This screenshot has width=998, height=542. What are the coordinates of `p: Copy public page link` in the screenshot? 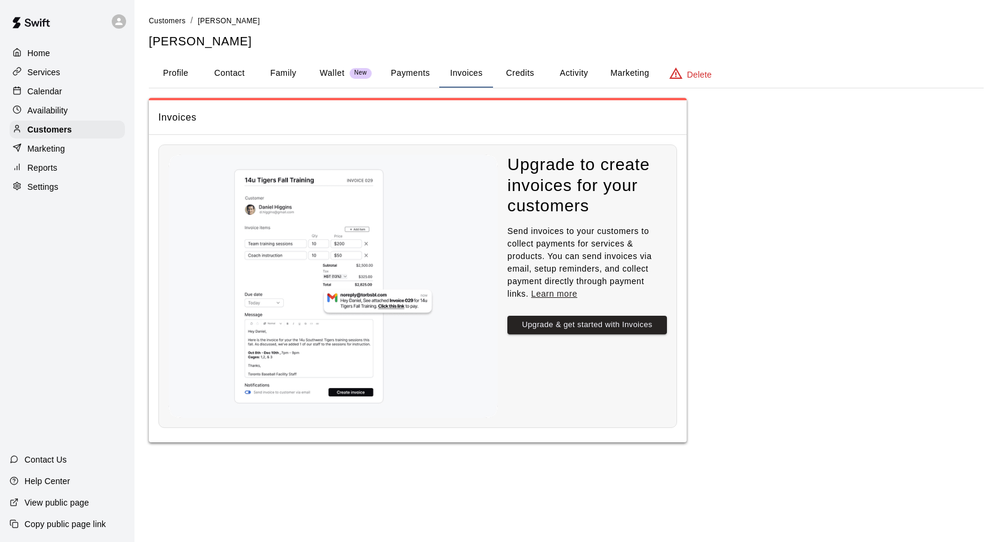 It's located at (65, 524).